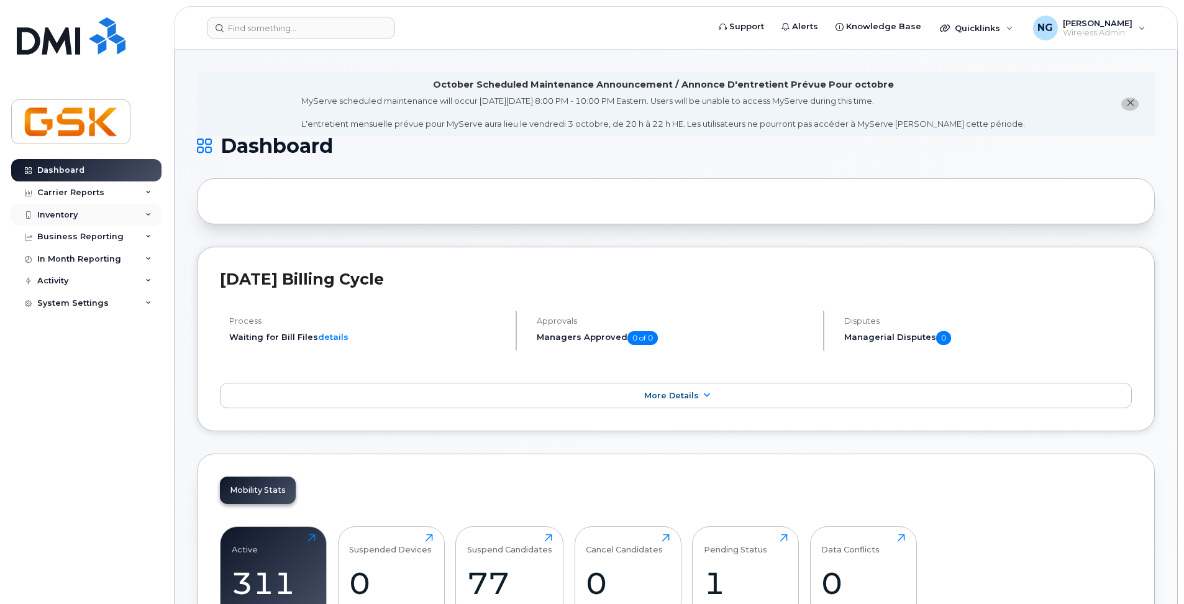 The height and width of the screenshot is (604, 1184). What do you see at coordinates (1130, 104) in the screenshot?
I see `button: close notification` at bounding box center [1130, 104].